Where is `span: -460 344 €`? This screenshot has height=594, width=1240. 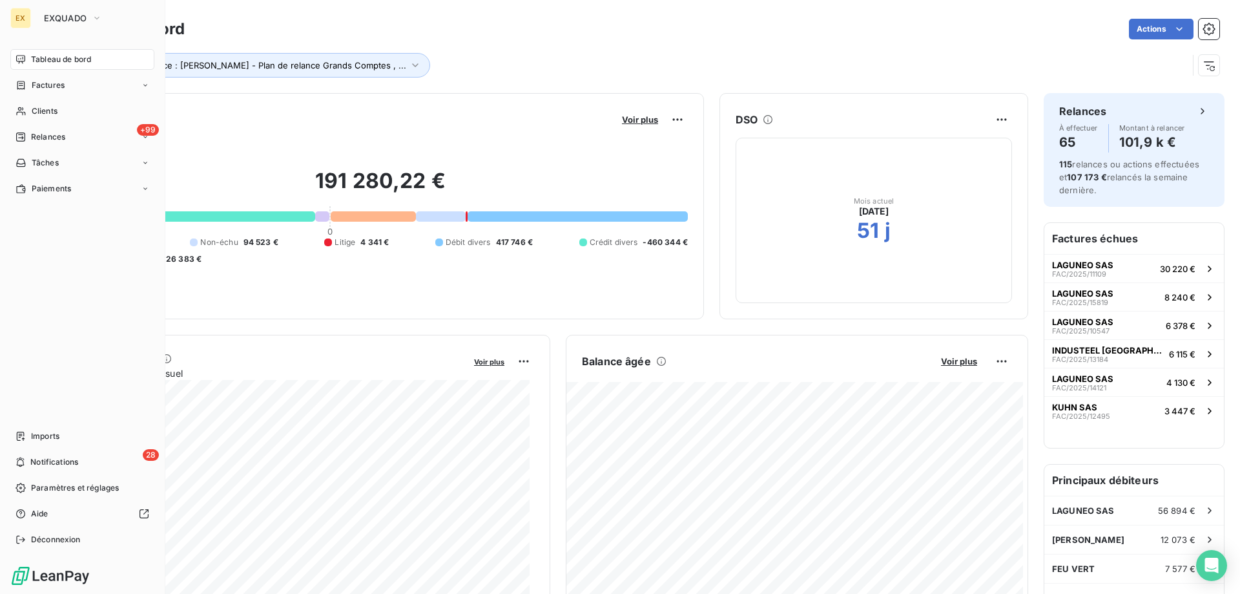
span: -460 344 € is located at coordinates (665, 242).